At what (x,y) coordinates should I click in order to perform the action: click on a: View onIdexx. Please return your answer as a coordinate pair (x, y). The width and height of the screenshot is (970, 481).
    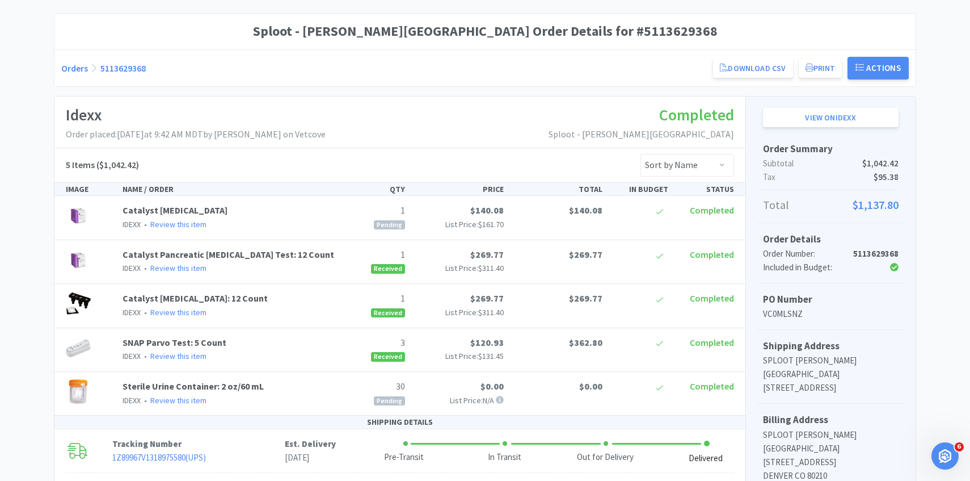
    Looking at the image, I should click on (831, 117).